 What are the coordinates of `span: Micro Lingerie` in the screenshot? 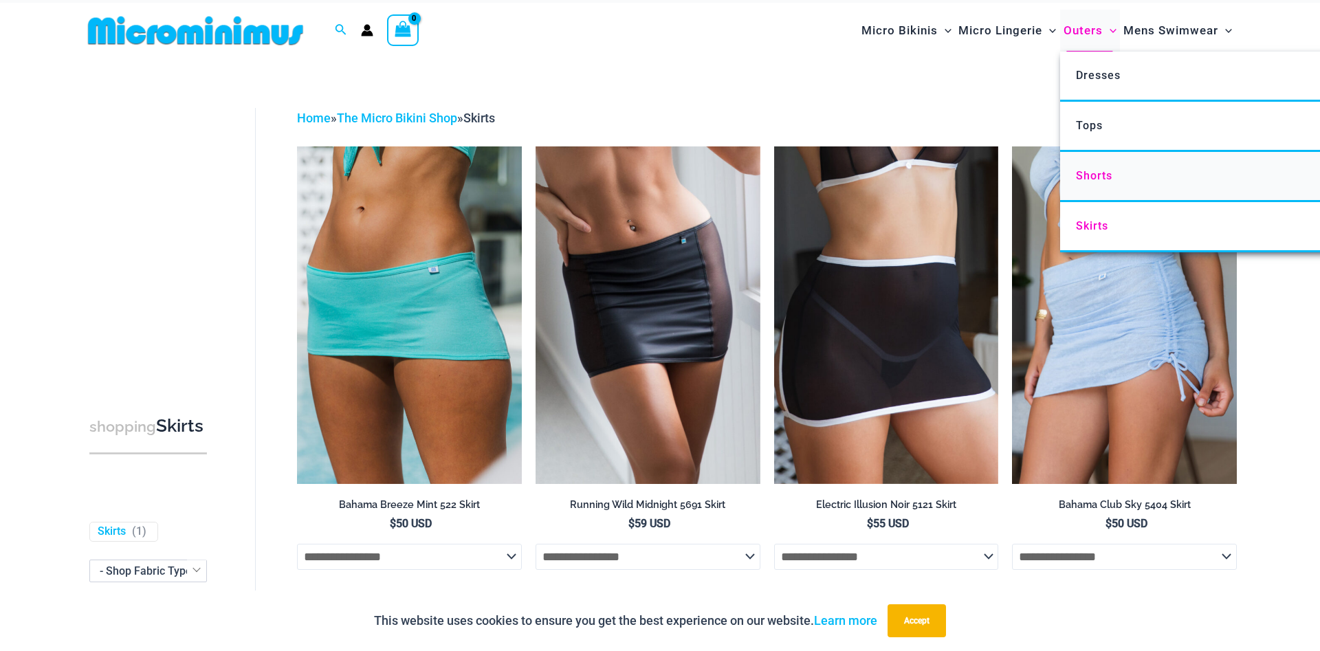 It's located at (1000, 30).